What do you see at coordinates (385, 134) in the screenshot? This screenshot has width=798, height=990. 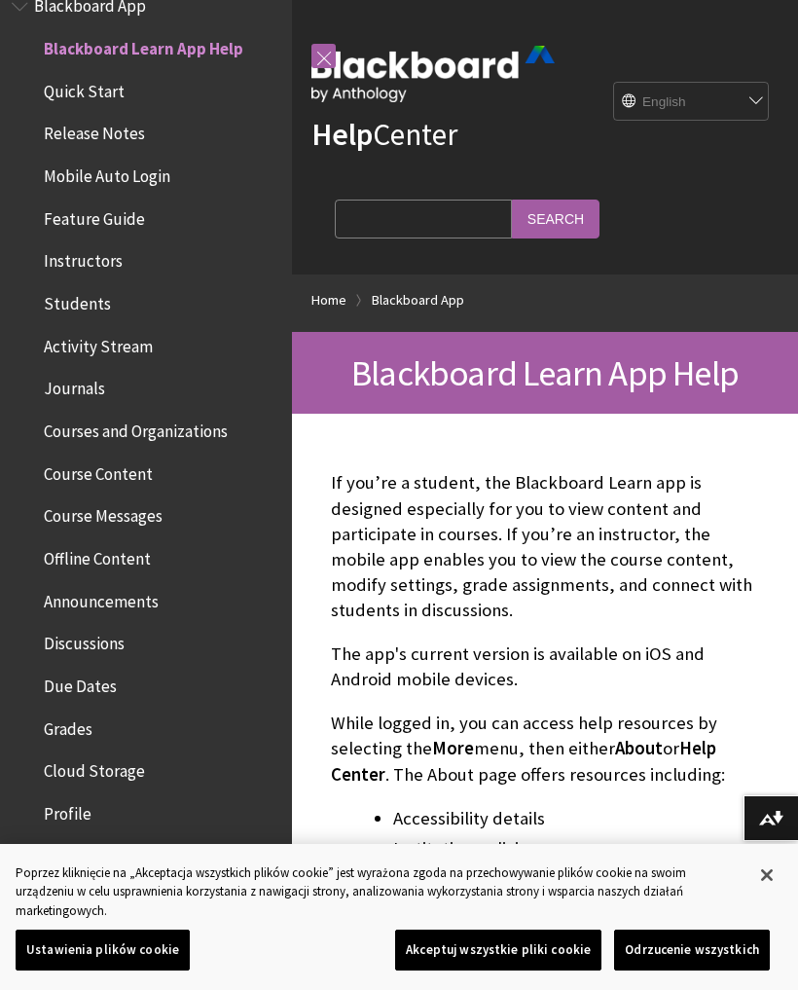 I see `a: HelpCenter` at bounding box center [385, 134].